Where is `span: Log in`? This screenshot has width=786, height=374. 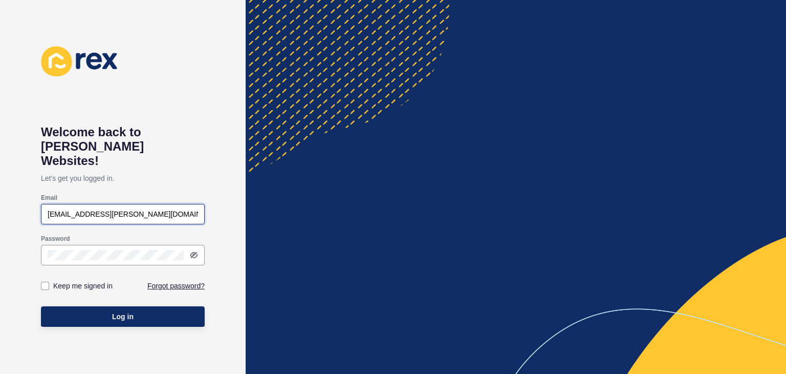 span: Log in is located at coordinates (123, 316).